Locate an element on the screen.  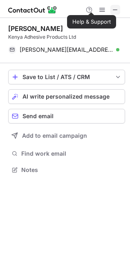
div: Save to List / ATS / CRM is located at coordinates (66, 77).